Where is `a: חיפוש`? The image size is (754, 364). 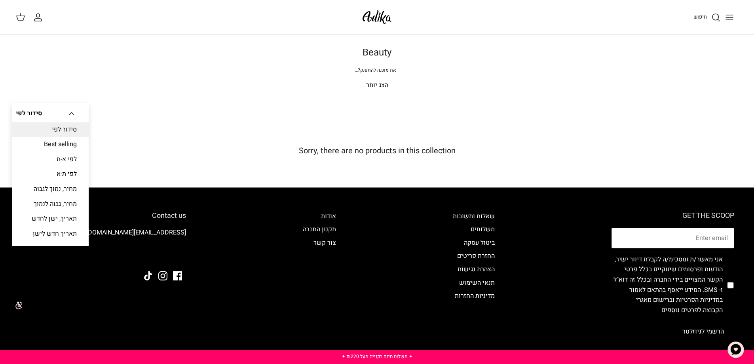 a: חיפוש is located at coordinates (707, 17).